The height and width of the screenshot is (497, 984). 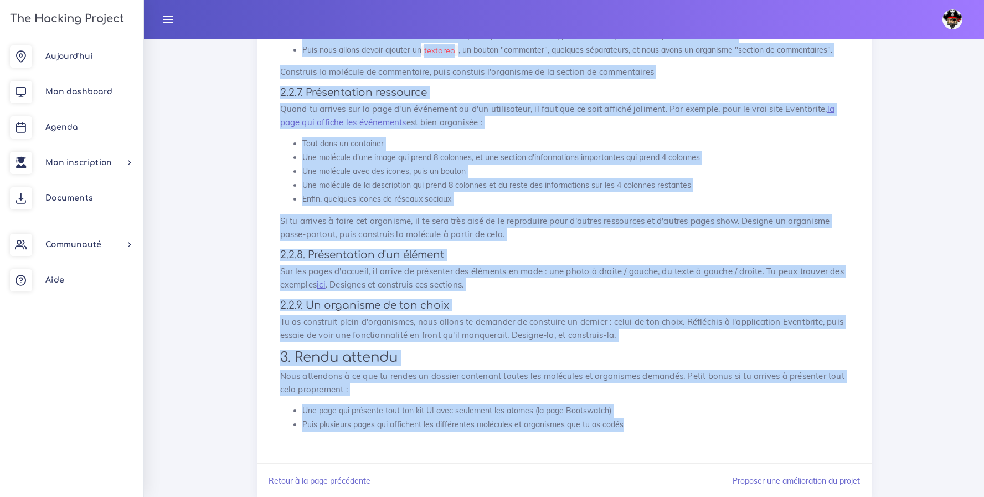 What do you see at coordinates (321, 284) in the screenshot?
I see `a: ici` at bounding box center [321, 284].